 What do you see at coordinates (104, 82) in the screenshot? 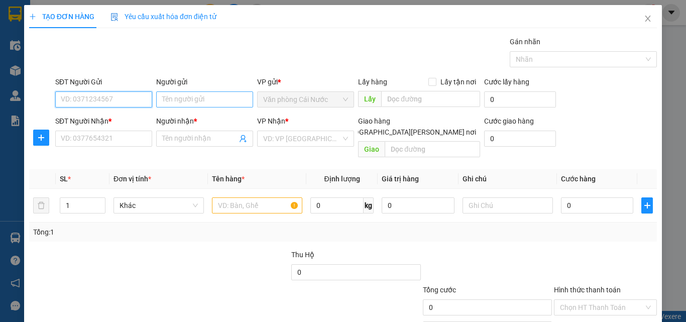
I see `div: SĐT Người Gửi` at bounding box center [104, 82].